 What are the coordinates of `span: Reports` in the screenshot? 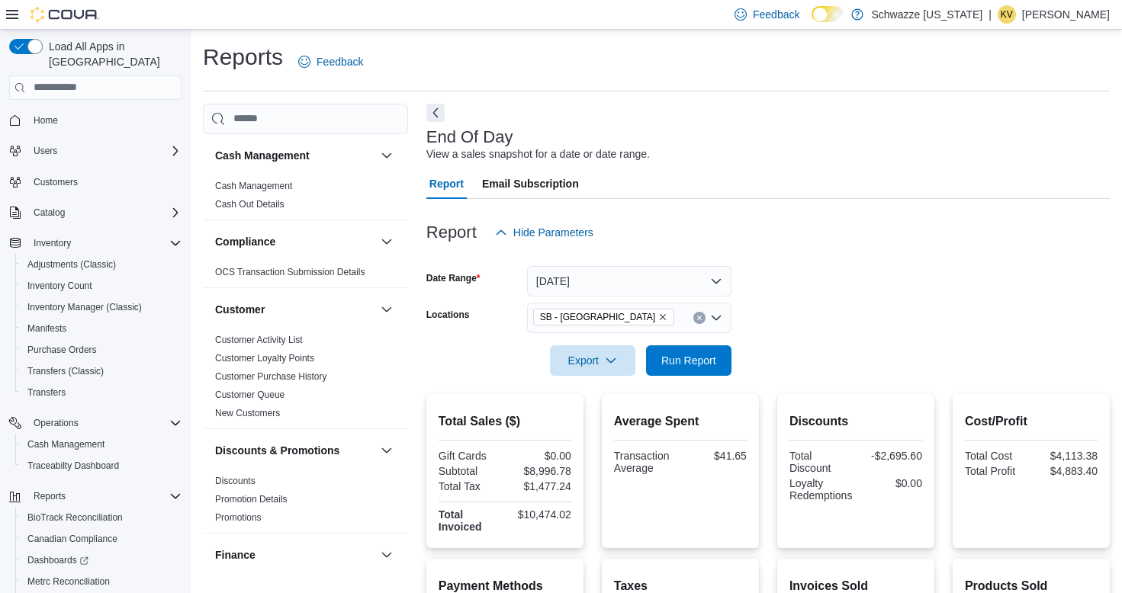 It's located at (104, 496).